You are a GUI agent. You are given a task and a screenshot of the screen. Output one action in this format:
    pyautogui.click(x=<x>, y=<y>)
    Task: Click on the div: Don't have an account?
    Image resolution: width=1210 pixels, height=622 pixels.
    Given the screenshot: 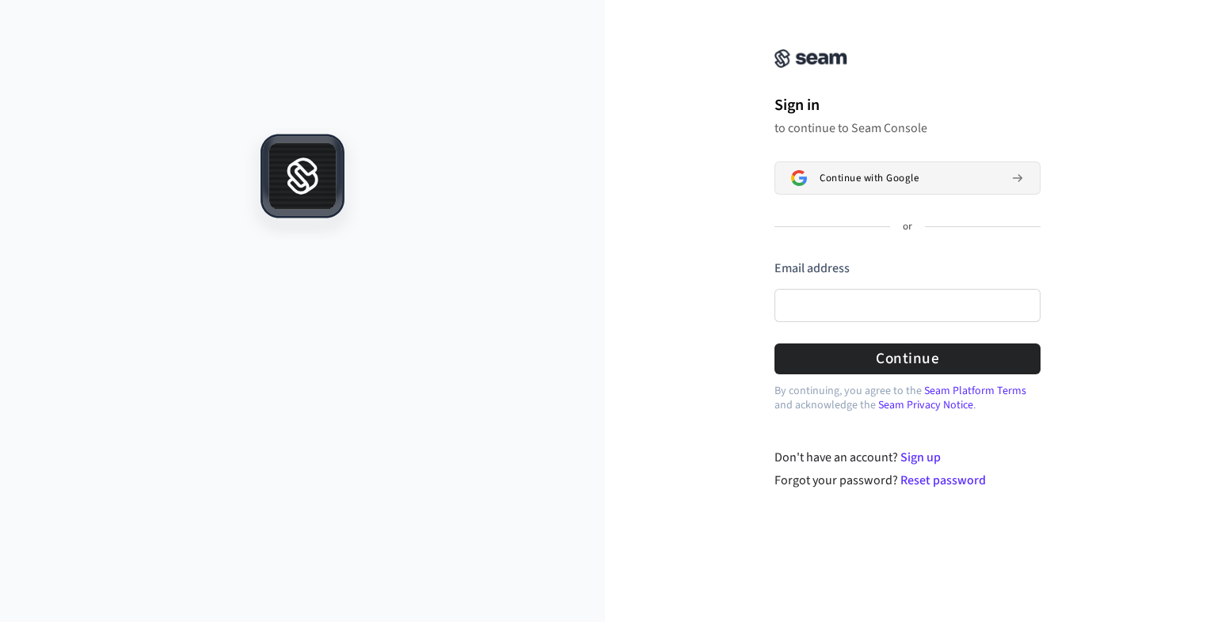 What is the action you would take?
    pyautogui.click(x=907, y=458)
    